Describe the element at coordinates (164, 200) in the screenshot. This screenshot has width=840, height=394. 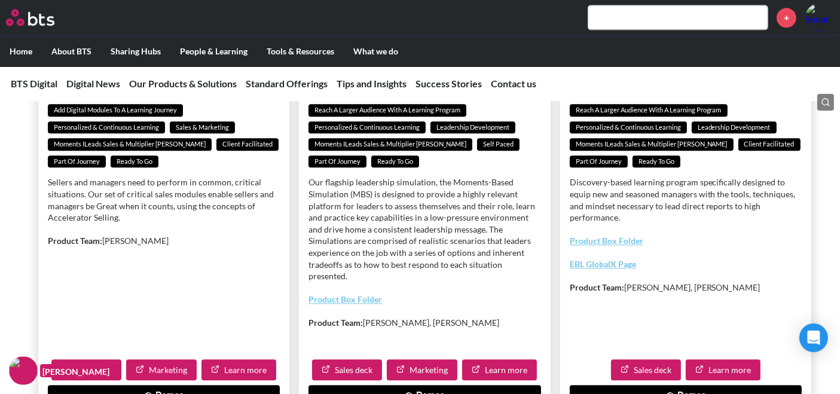
I see `p: Sellers and managers need to perform in common, critical situations. Our set of critical sales mo...` at that location.